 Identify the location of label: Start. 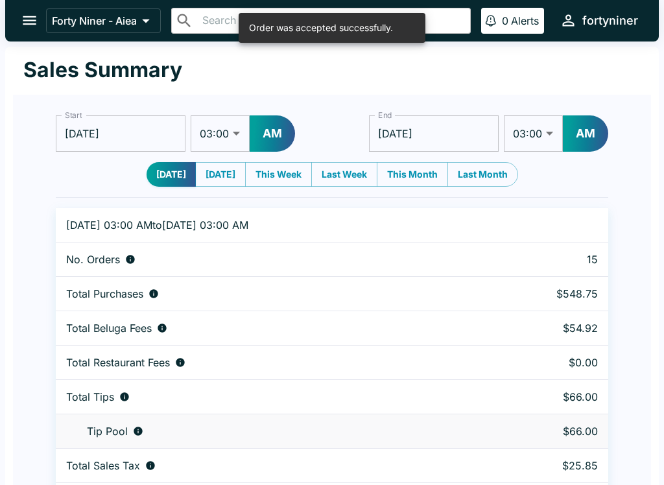
(73, 115).